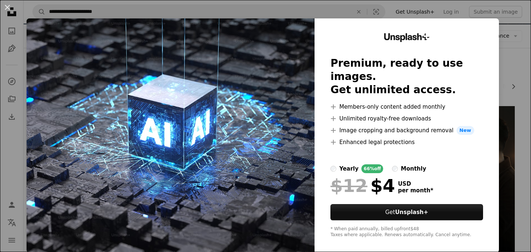 The height and width of the screenshot is (252, 531). I want to click on button: GetUnsplash+, so click(407, 213).